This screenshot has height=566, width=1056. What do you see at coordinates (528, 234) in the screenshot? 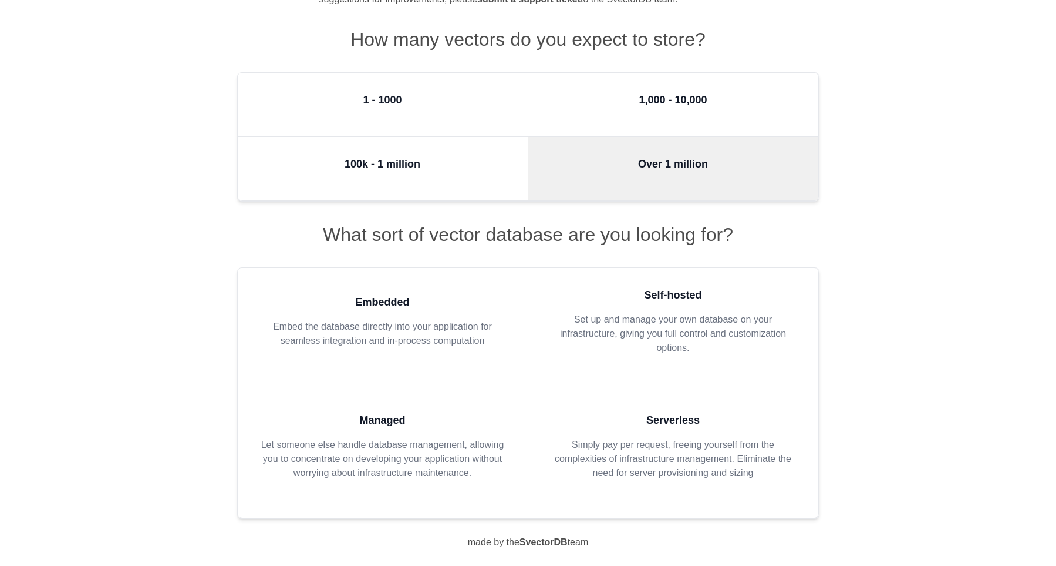
I see `h2: What sort of vector database are you looking for?` at bounding box center [528, 234].